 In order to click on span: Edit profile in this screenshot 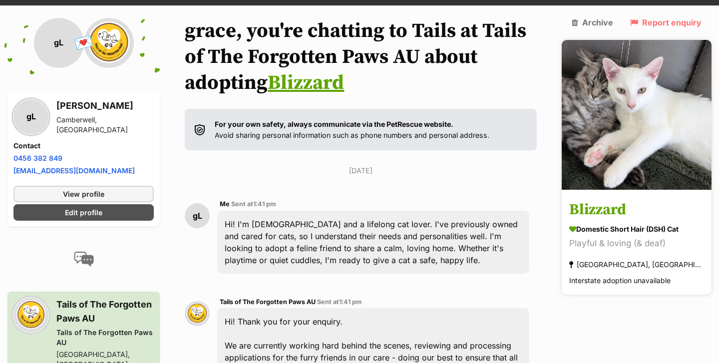, I will do `click(83, 212)`.